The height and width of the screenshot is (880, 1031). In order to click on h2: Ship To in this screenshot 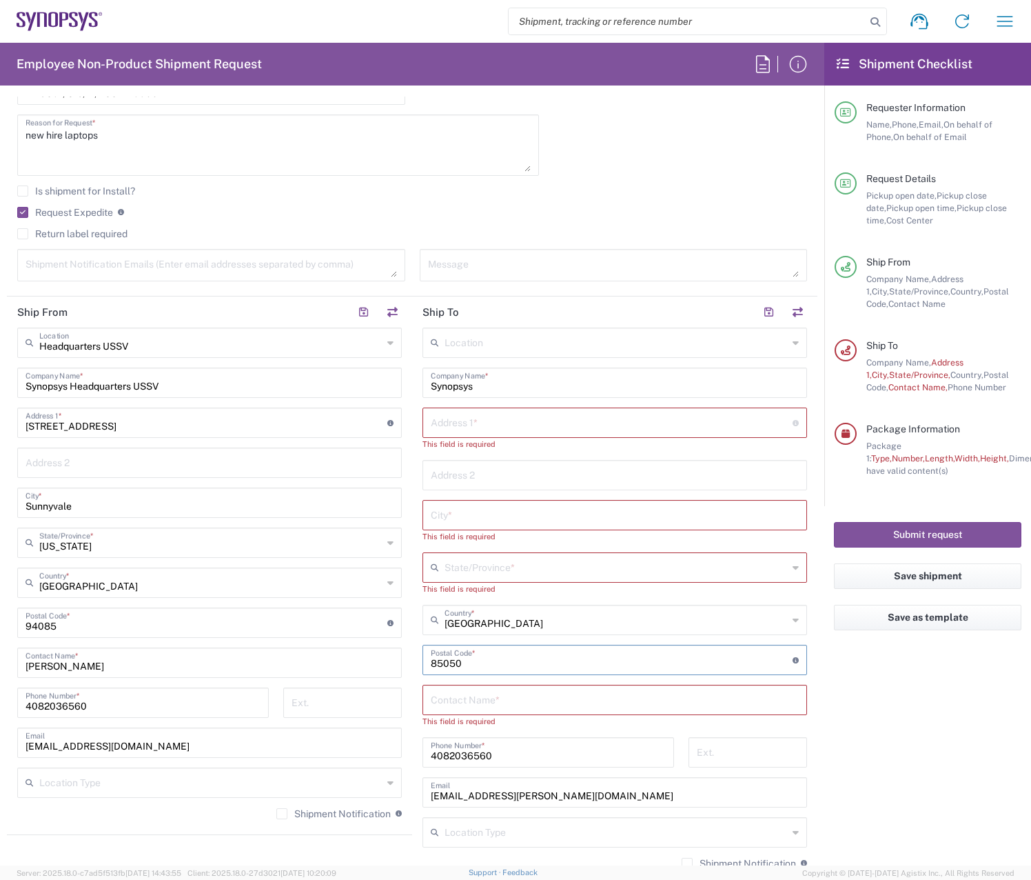, I will do `click(441, 312)`.